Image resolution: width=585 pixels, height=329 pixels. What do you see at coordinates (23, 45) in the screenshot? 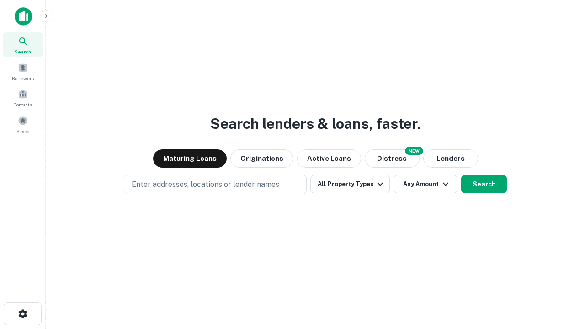
I see `a: Search` at bounding box center [23, 45].